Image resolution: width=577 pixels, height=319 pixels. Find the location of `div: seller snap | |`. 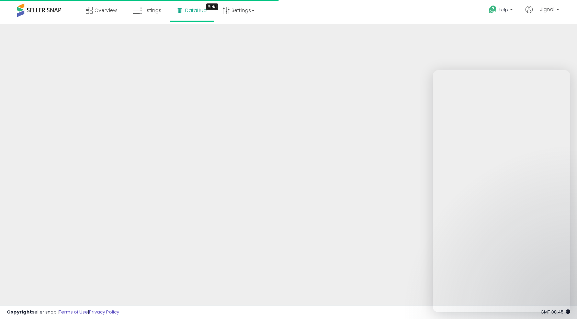

div: seller snap | | is located at coordinates (63, 312).